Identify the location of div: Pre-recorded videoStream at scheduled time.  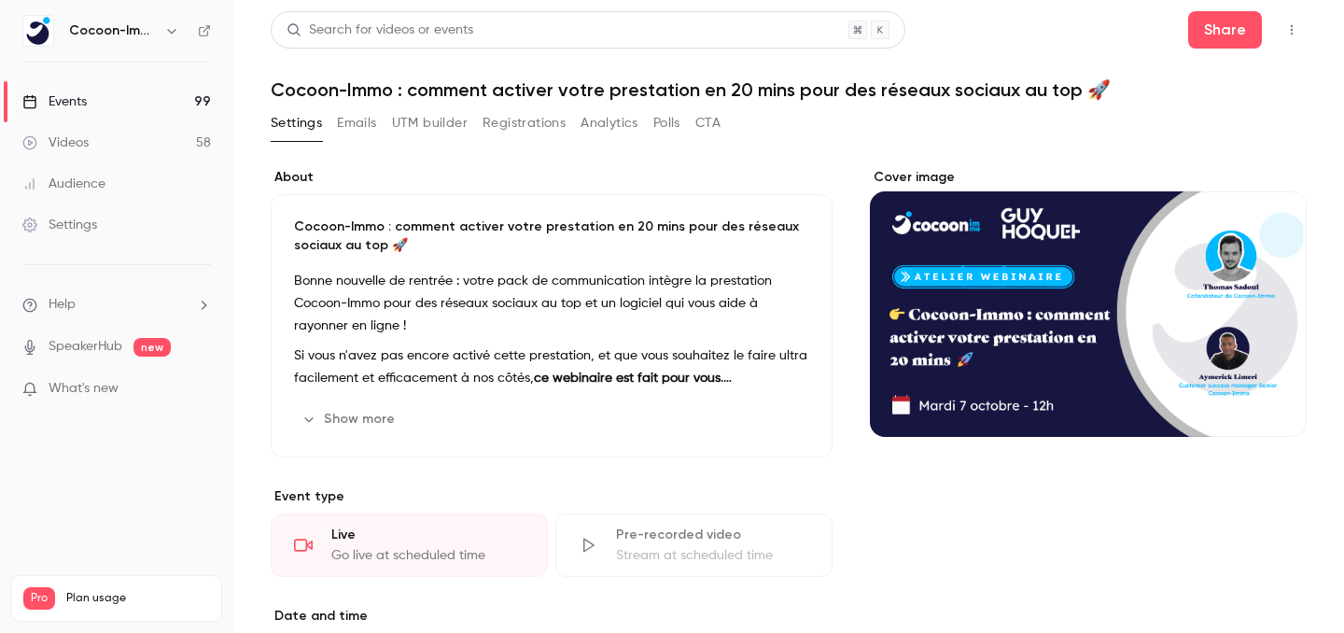
(694, 545).